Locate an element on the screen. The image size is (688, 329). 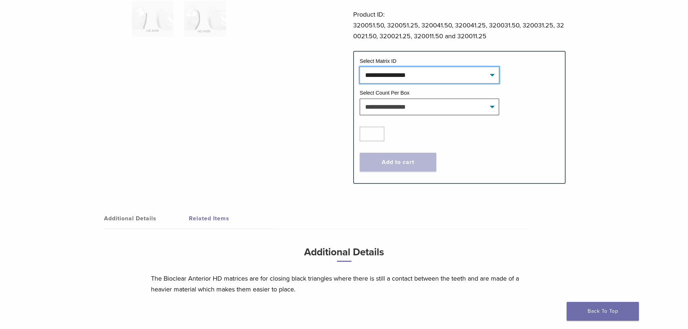
img: HD Matrix A Series - Image 6 is located at coordinates (205, 19).